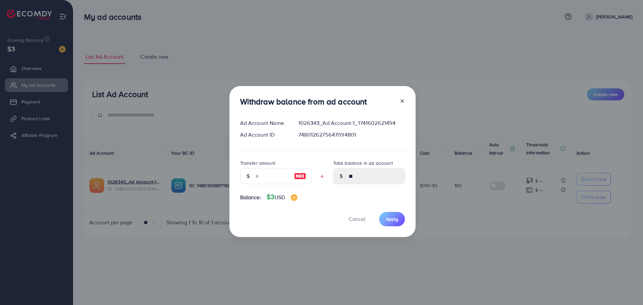 The width and height of the screenshot is (643, 305). Describe the element at coordinates (357, 219) in the screenshot. I see `button: Cancel` at that location.